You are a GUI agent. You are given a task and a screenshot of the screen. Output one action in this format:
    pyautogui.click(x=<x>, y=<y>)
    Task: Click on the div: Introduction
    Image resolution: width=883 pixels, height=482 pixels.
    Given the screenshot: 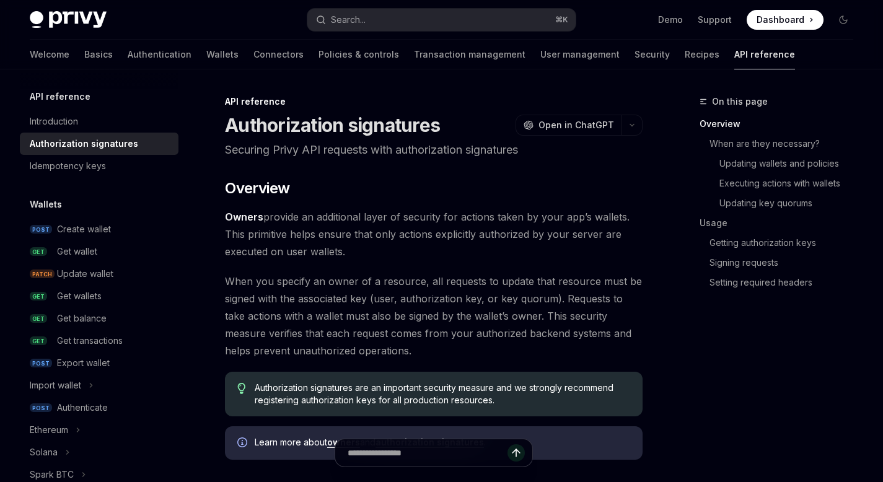 What is the action you would take?
    pyautogui.click(x=54, y=121)
    